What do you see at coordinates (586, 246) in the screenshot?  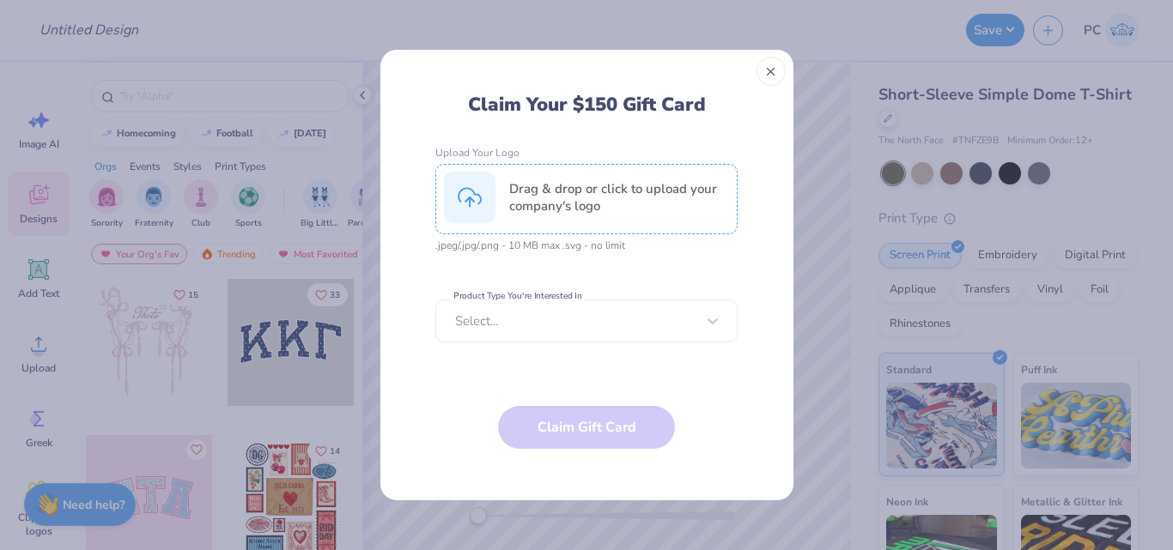 I see `div: .jpeg/.jpg/.png - 10 MB max .svg - no limit` at bounding box center [586, 246].